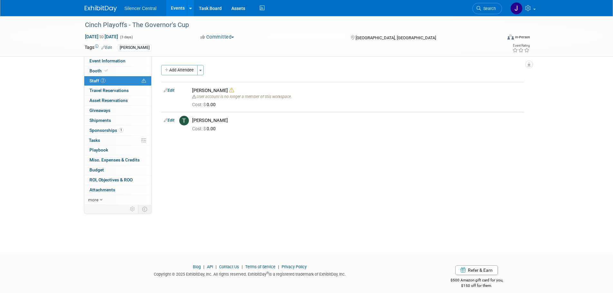 The width and height of the screenshot is (613, 293). I want to click on a: more, so click(118, 200).